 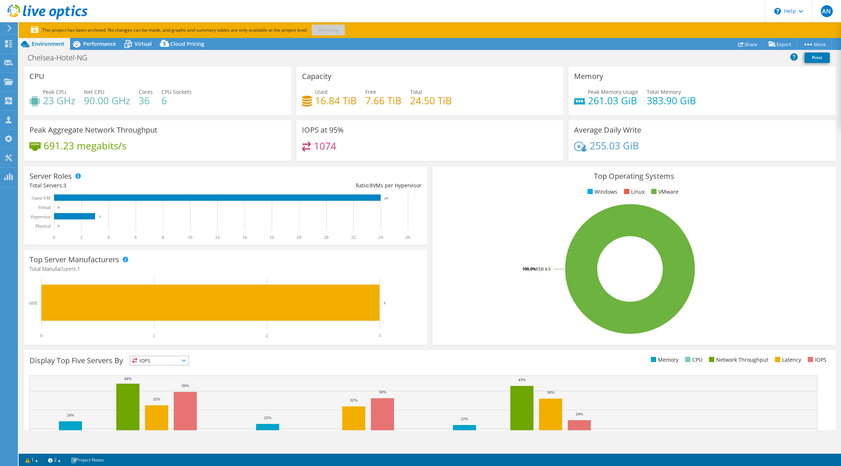 What do you see at coordinates (738, 360) in the screenshot?
I see `li: Network Throughput` at bounding box center [738, 360].